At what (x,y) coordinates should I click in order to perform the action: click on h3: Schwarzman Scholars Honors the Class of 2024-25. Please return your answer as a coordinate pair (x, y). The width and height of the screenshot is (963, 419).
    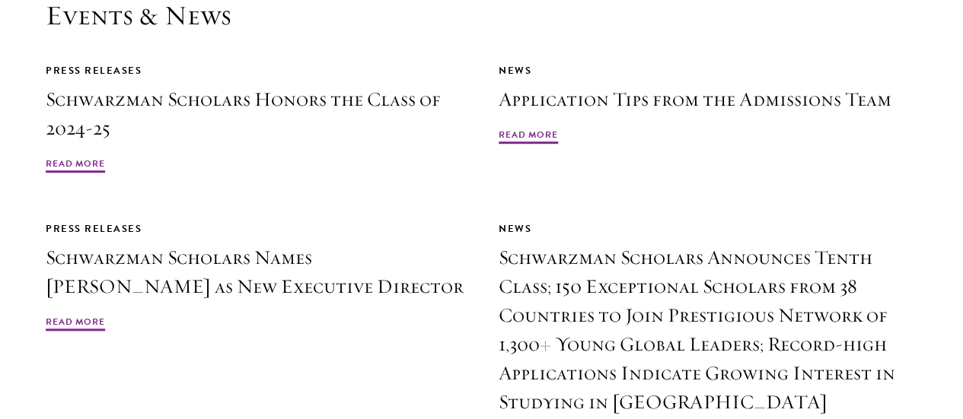
    Looking at the image, I should click on (255, 114).